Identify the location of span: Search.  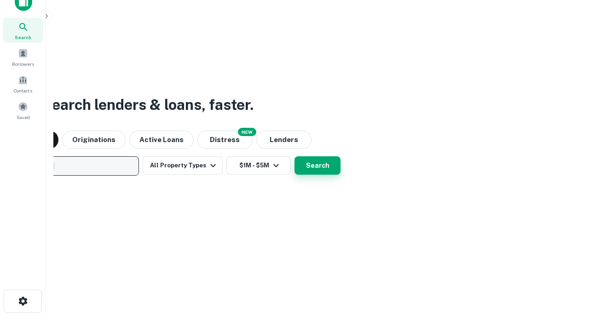
(23, 37).